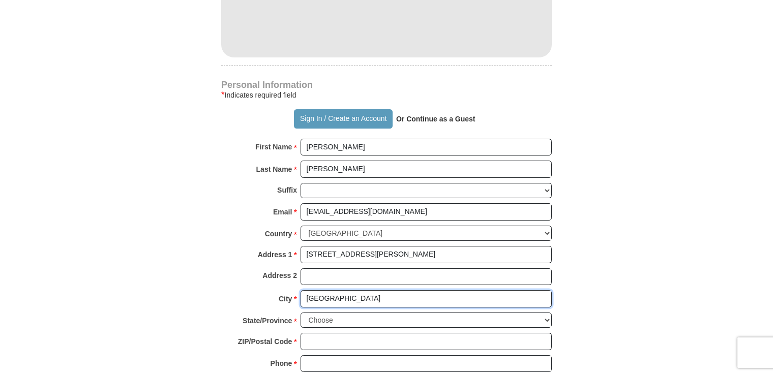 This screenshot has width=773, height=375. I want to click on button: Sign In / Create an Account, so click(343, 119).